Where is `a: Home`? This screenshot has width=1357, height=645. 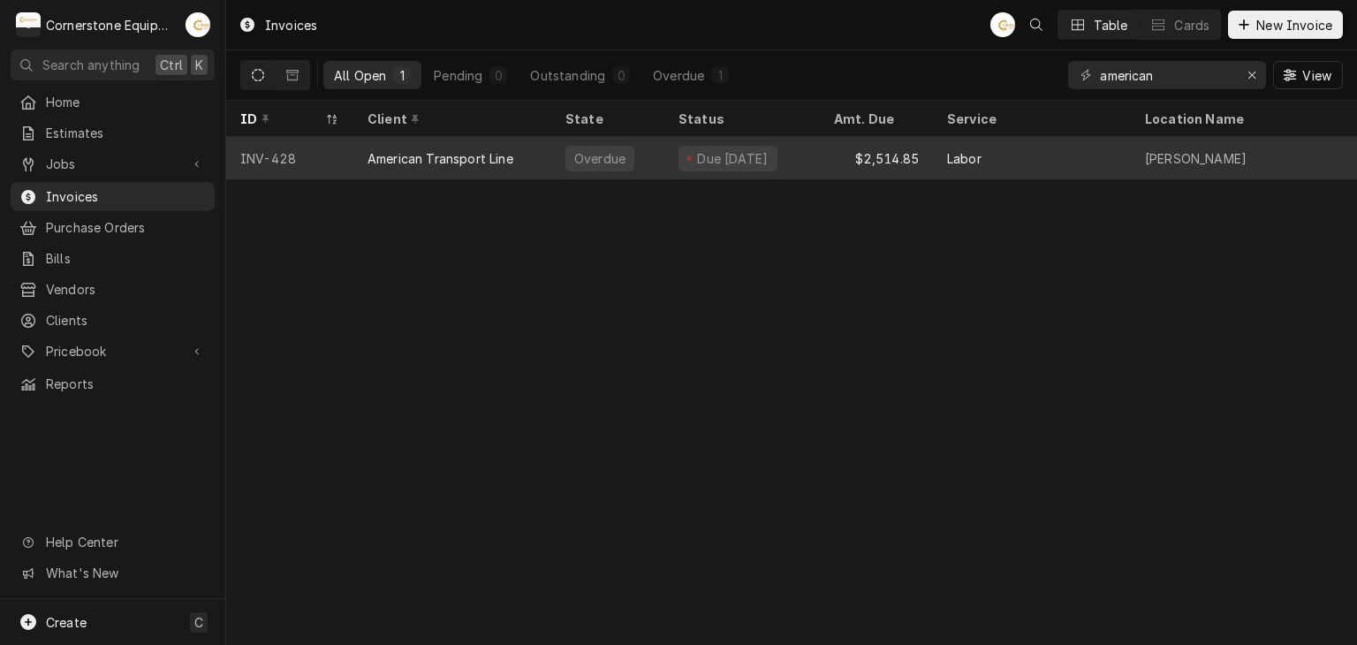
a: Home is located at coordinates (112, 102).